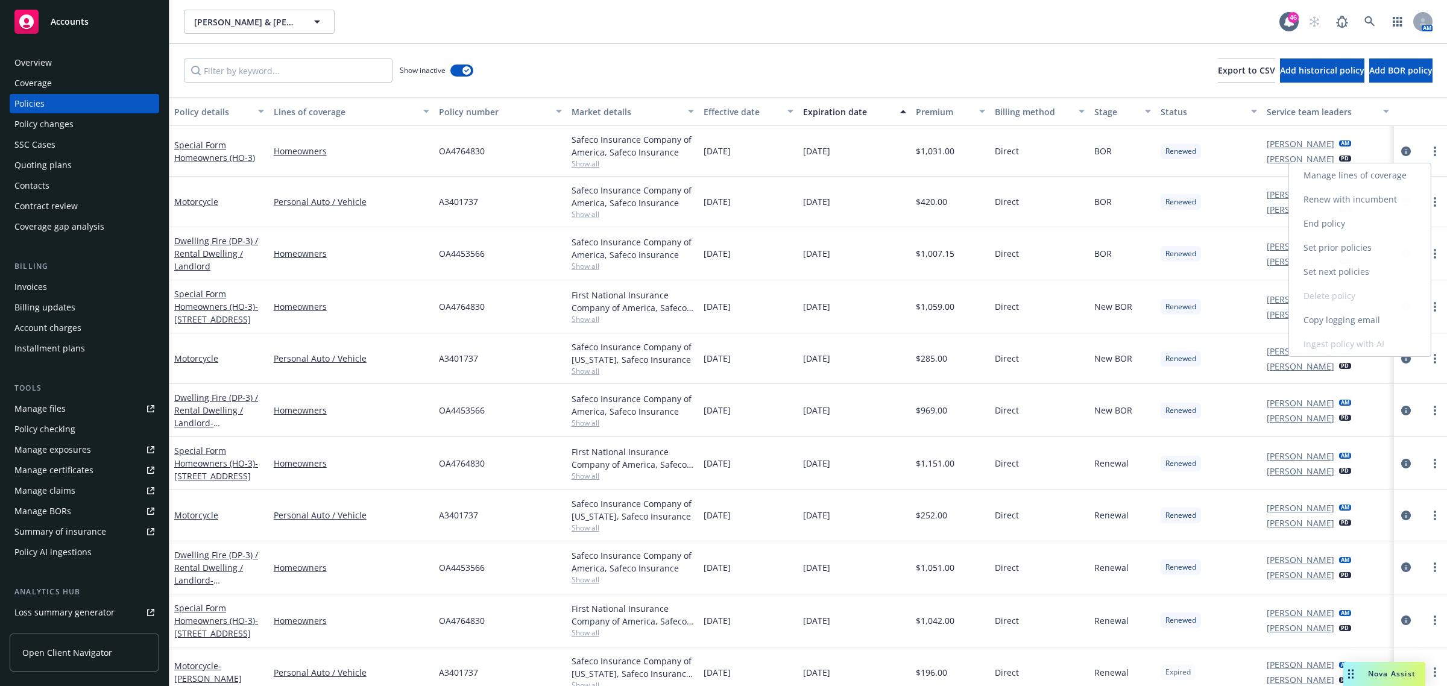 This screenshot has height=686, width=1447. I want to click on span: A3401737, so click(458, 515).